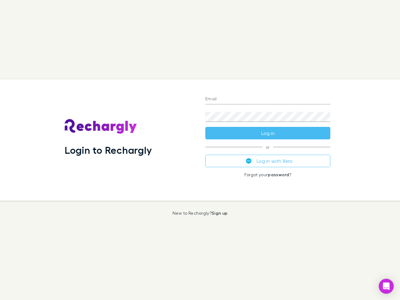  I want to click on a: Sign up, so click(219, 213).